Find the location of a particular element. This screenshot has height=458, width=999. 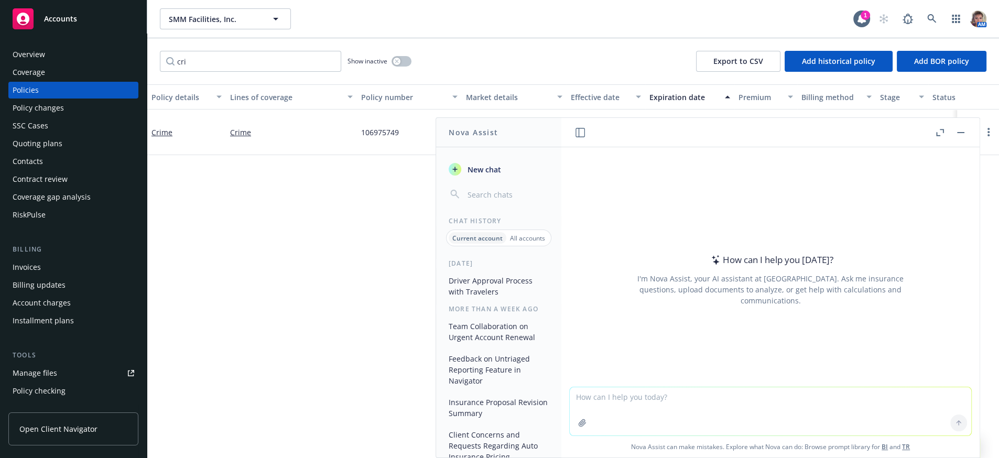

button: Team Collaboration on Urgent Account Renewal is located at coordinates (498, 332).